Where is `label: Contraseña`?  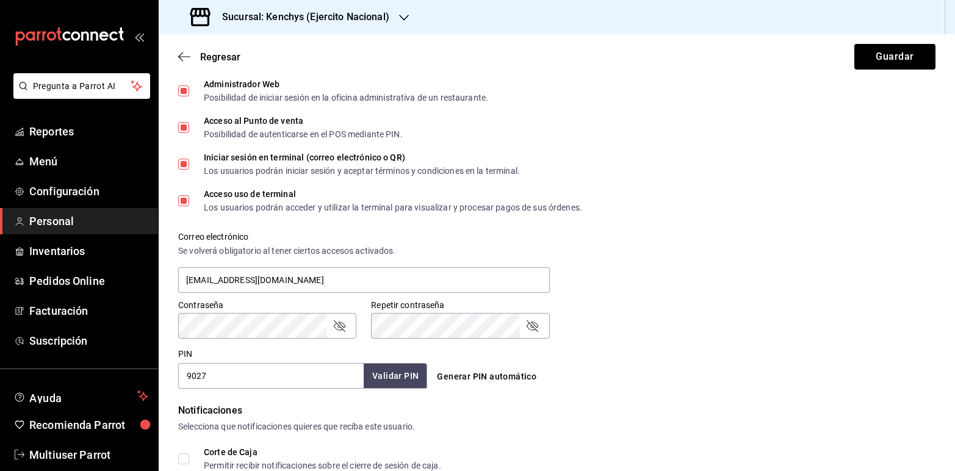 label: Contraseña is located at coordinates (267, 305).